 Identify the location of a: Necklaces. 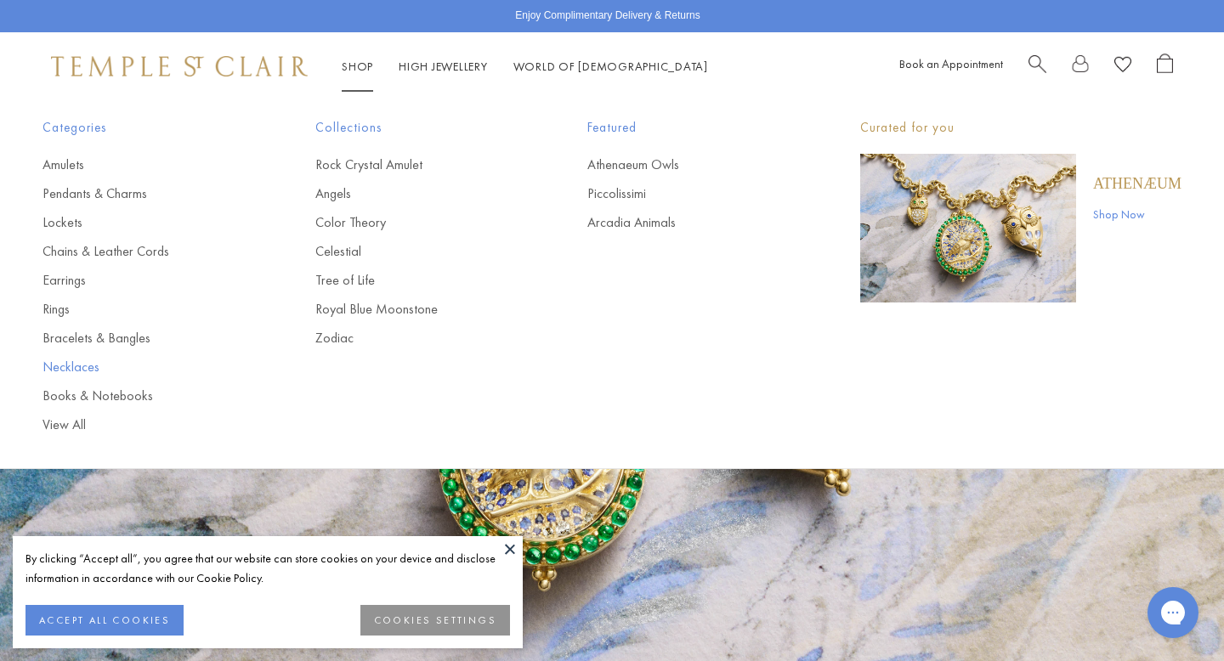
(145, 367).